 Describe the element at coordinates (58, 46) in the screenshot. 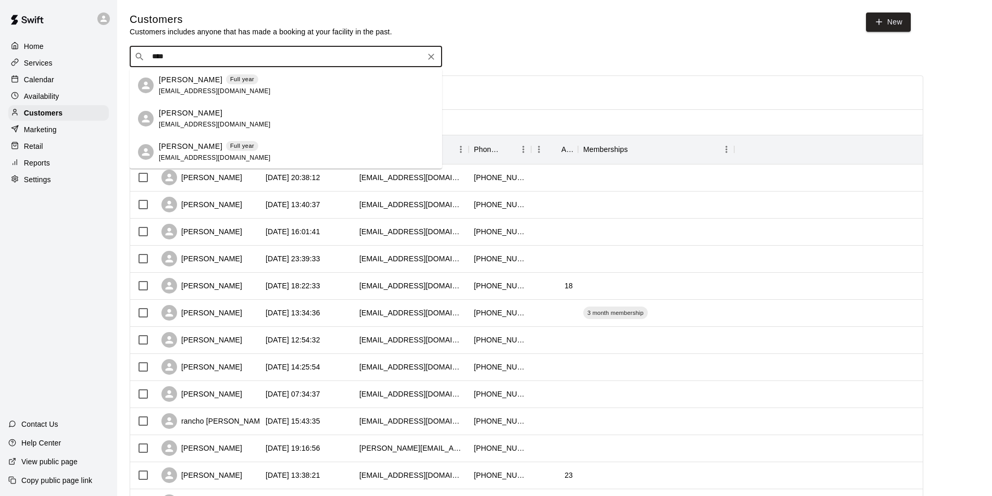

I see `div: Home` at that location.